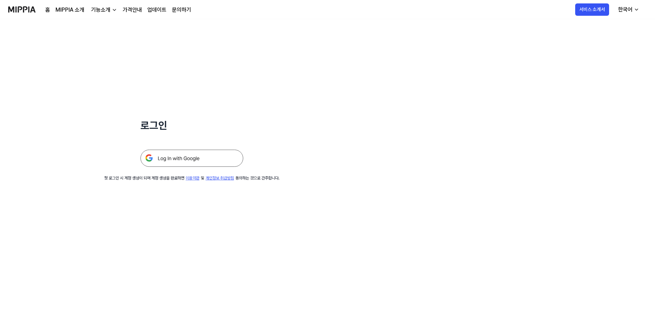 This screenshot has height=312, width=655. Describe the element at coordinates (625, 10) in the screenshot. I see `div: 한국어` at that location.